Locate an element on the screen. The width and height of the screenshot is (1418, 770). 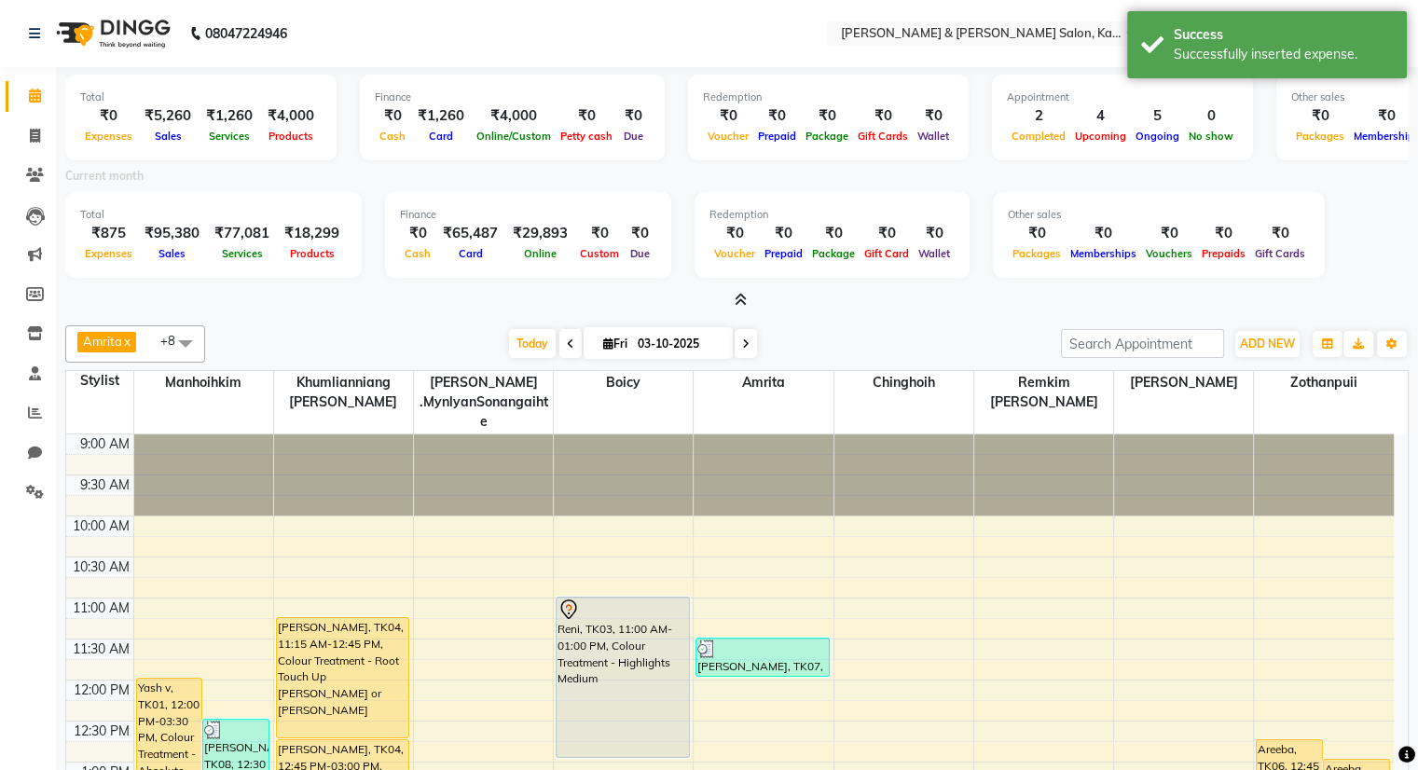
span: Products is located at coordinates (312, 254).